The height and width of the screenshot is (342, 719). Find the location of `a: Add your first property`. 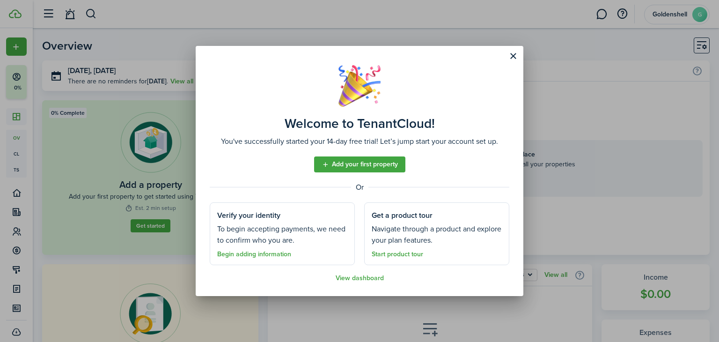

a: Add your first property is located at coordinates (360, 164).